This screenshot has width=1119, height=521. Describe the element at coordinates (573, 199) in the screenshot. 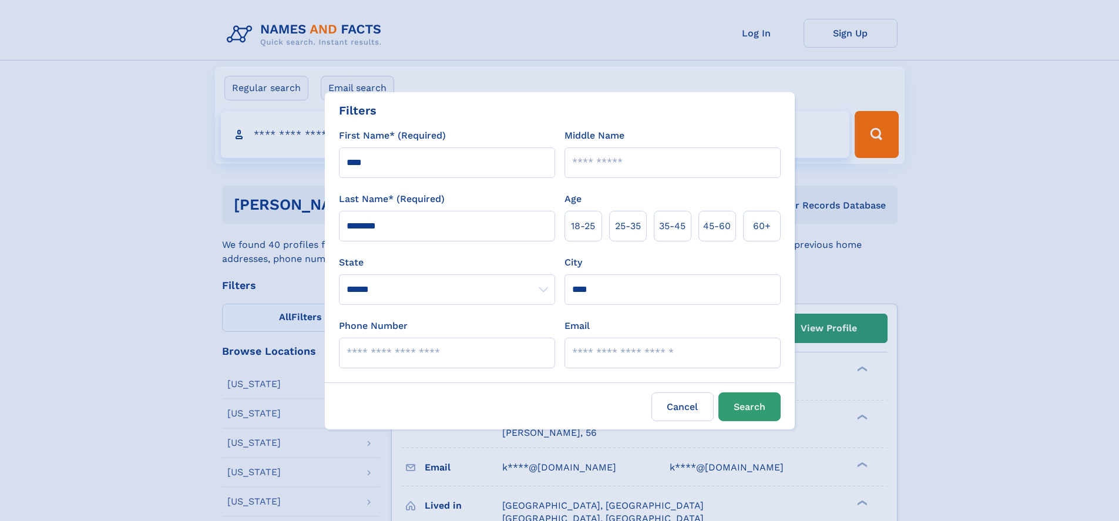

I see `label: Age` at that location.